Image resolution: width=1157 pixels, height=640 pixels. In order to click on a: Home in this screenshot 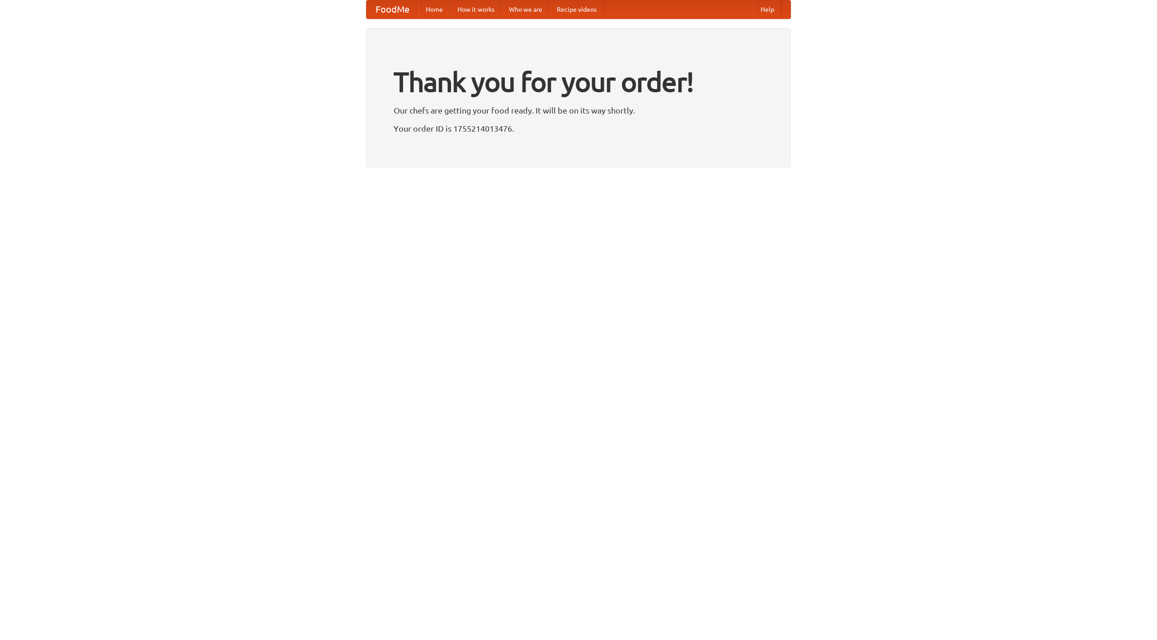, I will do `click(434, 9)`.